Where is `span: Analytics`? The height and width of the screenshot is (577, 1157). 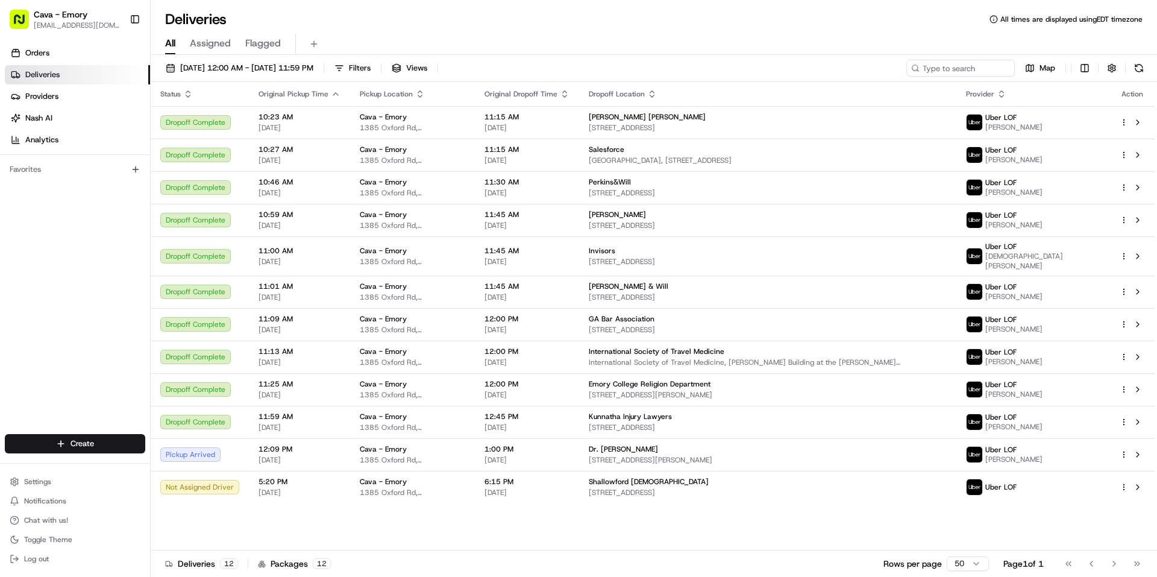 span: Analytics is located at coordinates (42, 140).